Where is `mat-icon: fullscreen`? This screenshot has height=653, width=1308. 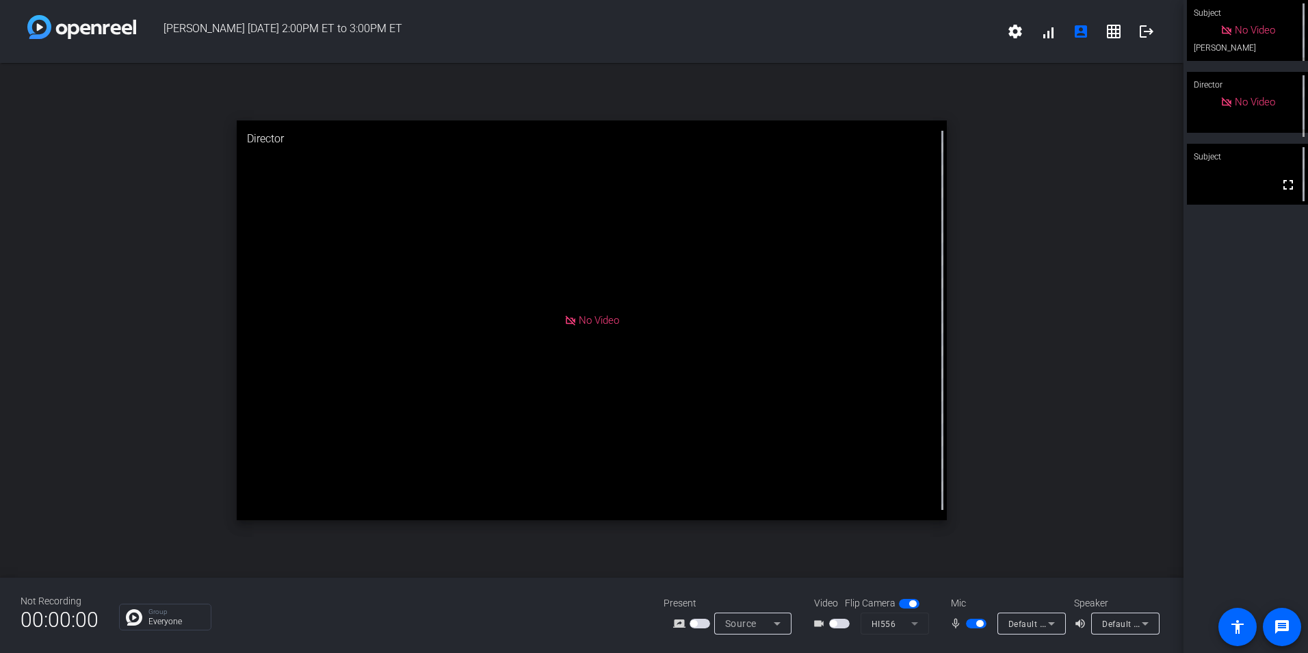 mat-icon: fullscreen is located at coordinates (1288, 185).